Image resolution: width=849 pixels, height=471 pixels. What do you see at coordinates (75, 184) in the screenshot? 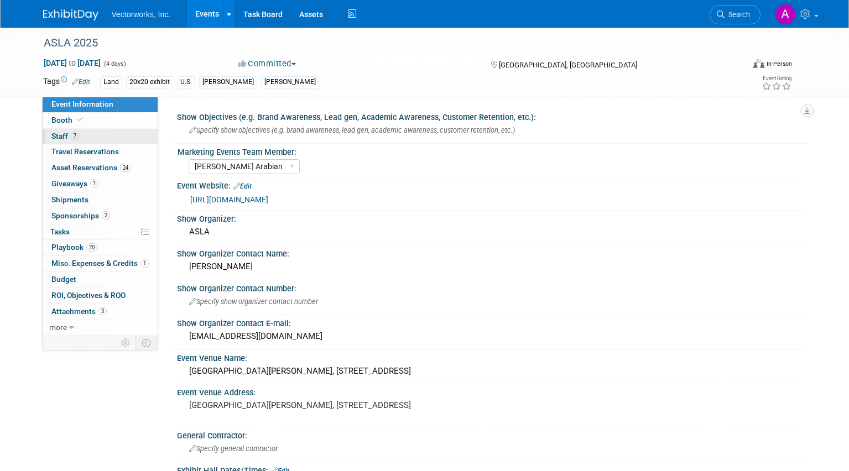
I see `span: Giveaways` at bounding box center [75, 184].